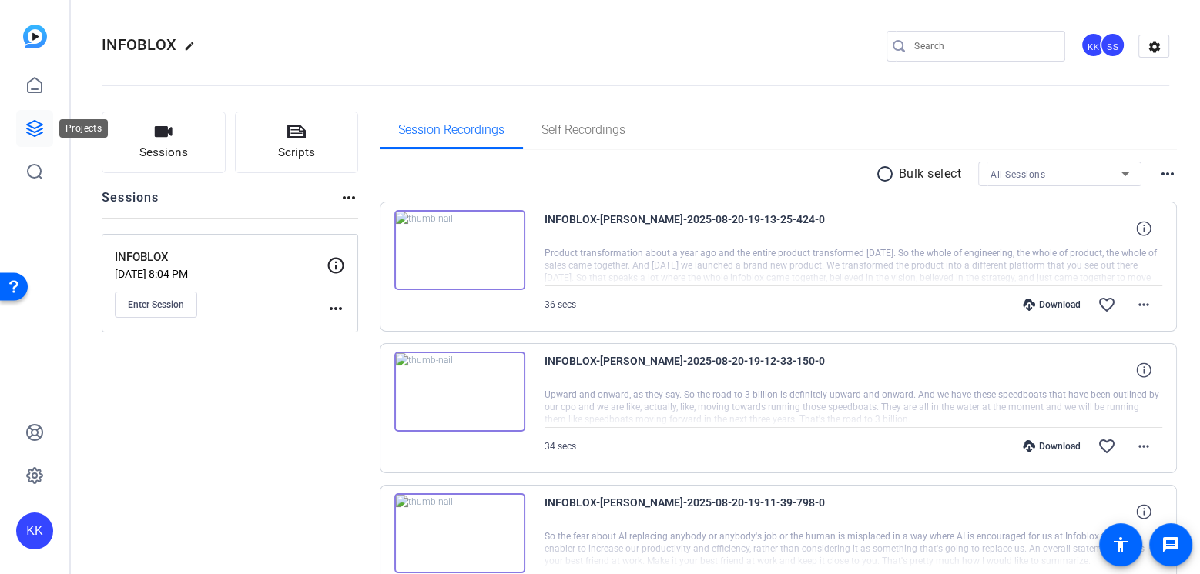  Describe the element at coordinates (1170, 545) in the screenshot. I see `mat-icon: message` at that location.